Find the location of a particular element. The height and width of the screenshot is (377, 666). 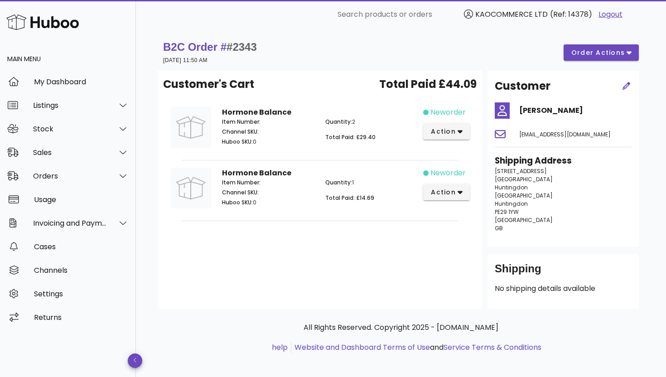

span: Total Paid: £14.69 is located at coordinates (350, 198).